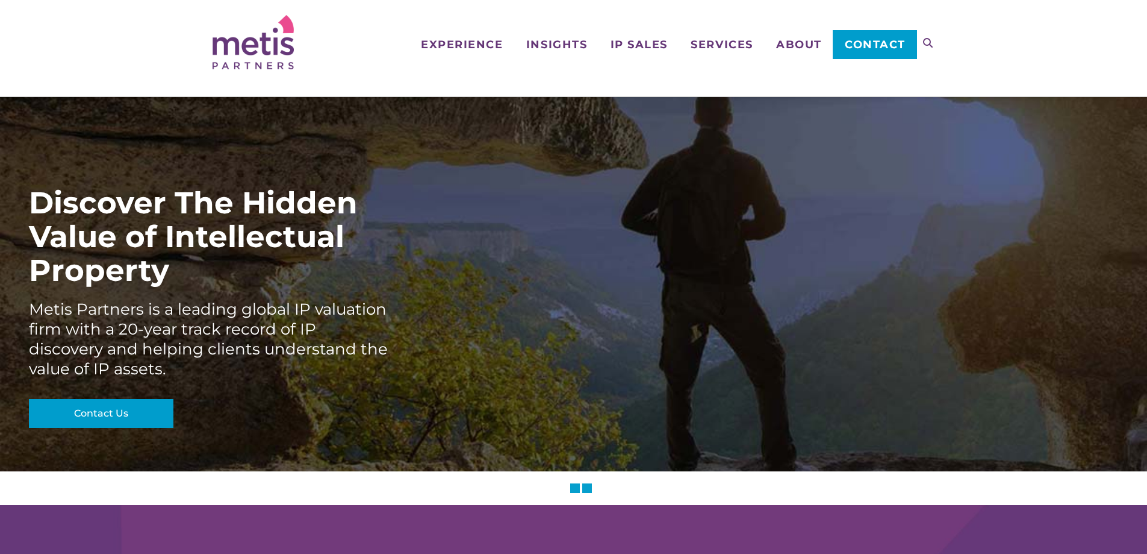  Describe the element at coordinates (875, 45) in the screenshot. I see `a: Contact` at that location.